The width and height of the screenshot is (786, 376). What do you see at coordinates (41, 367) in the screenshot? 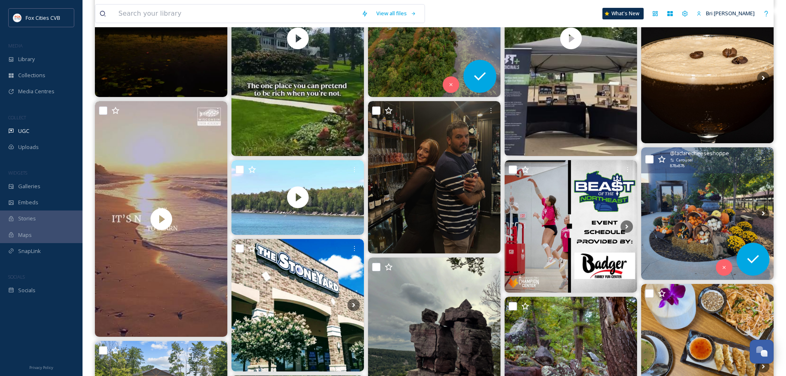
I see `a: Privacy Policy` at bounding box center [41, 367].